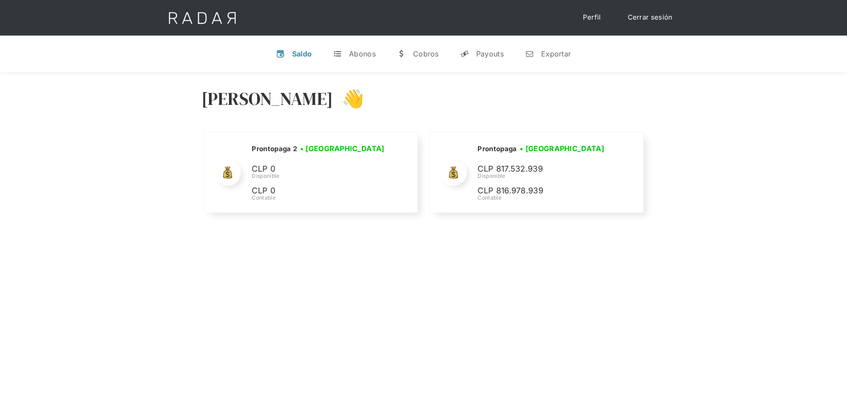  Describe the element at coordinates (544, 191) in the screenshot. I see `p: CLP 816.978.939` at that location.